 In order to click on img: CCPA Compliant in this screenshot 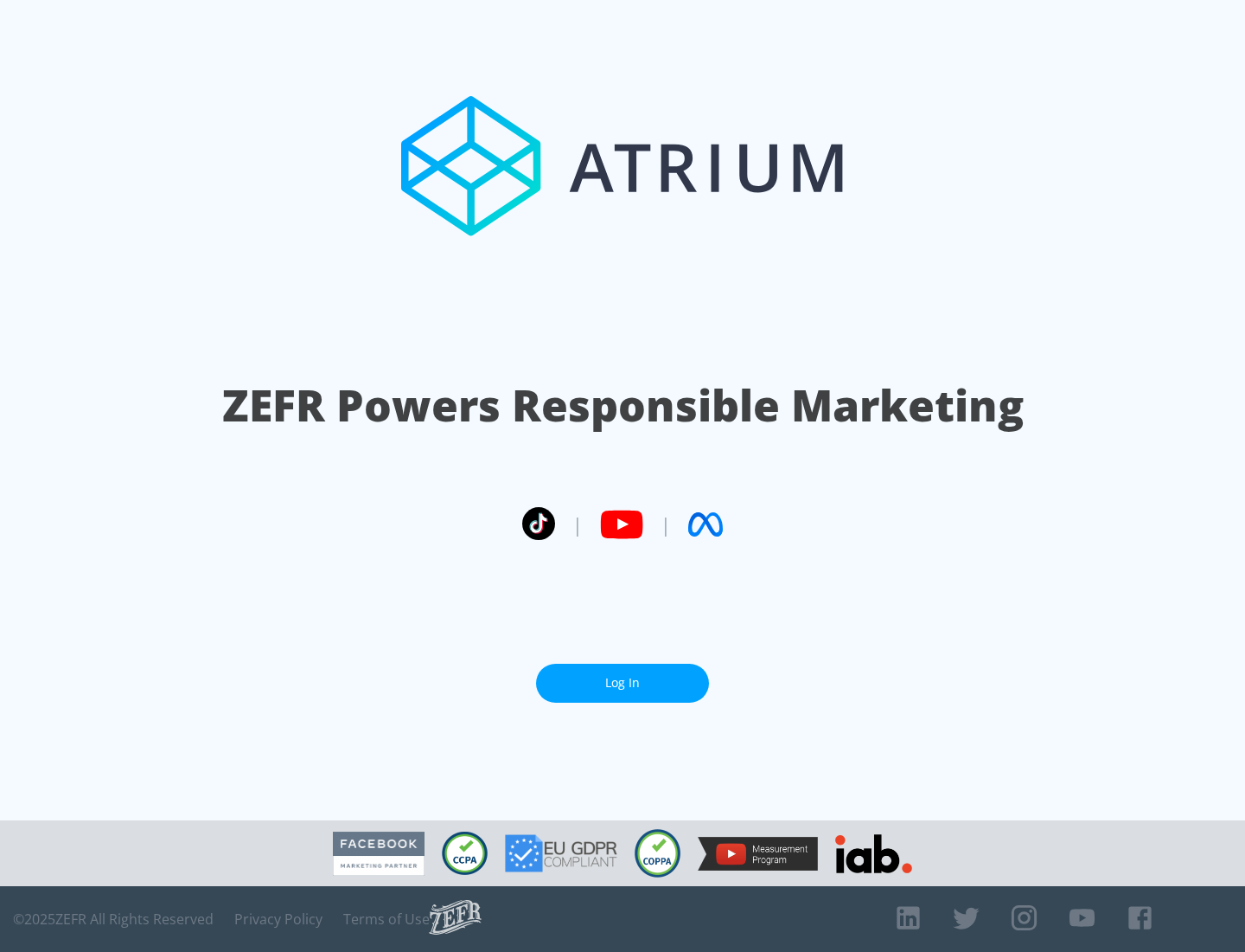, I will do `click(464, 853)`.